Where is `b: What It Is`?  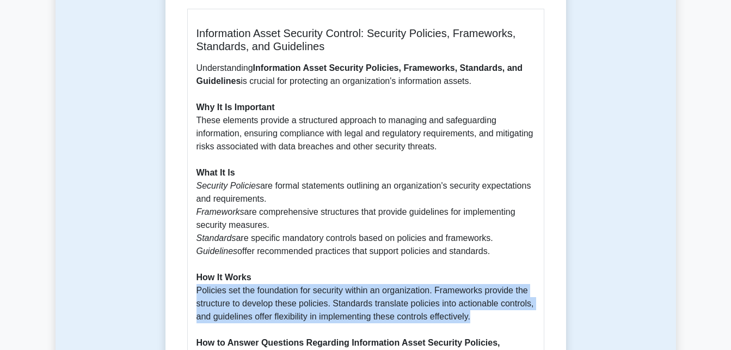
b: What It Is is located at coordinates (216, 172).